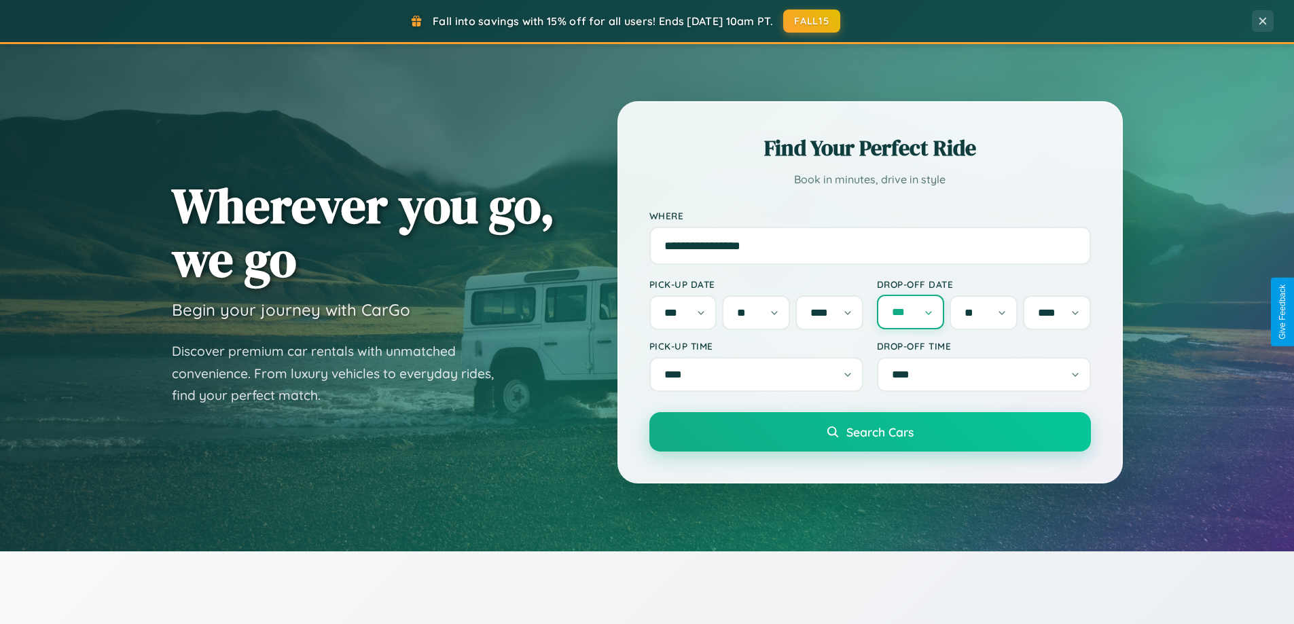  What do you see at coordinates (870, 148) in the screenshot?
I see `h2: Find Your Perfect Ride` at bounding box center [870, 148].